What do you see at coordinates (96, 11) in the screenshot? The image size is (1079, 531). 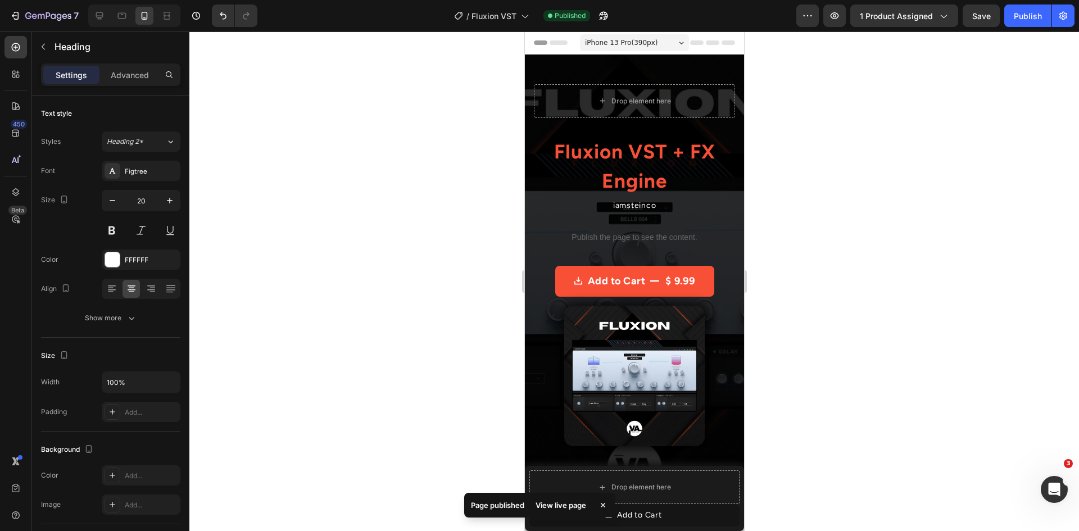 I see `span: iPhone 13 Pro ( 390 px)` at bounding box center [96, 11].